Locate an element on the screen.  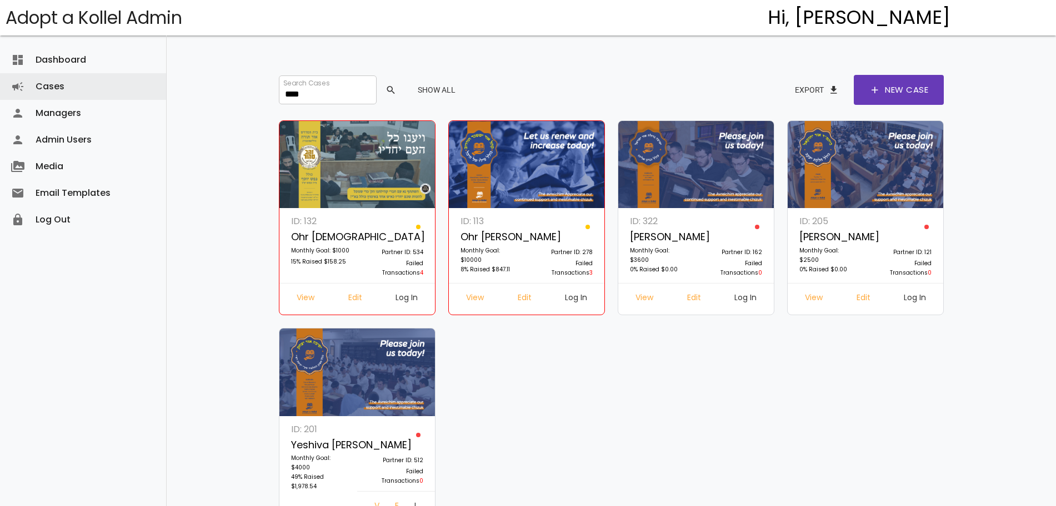
p: 49% Raised $1,978.54 is located at coordinates (321, 482).